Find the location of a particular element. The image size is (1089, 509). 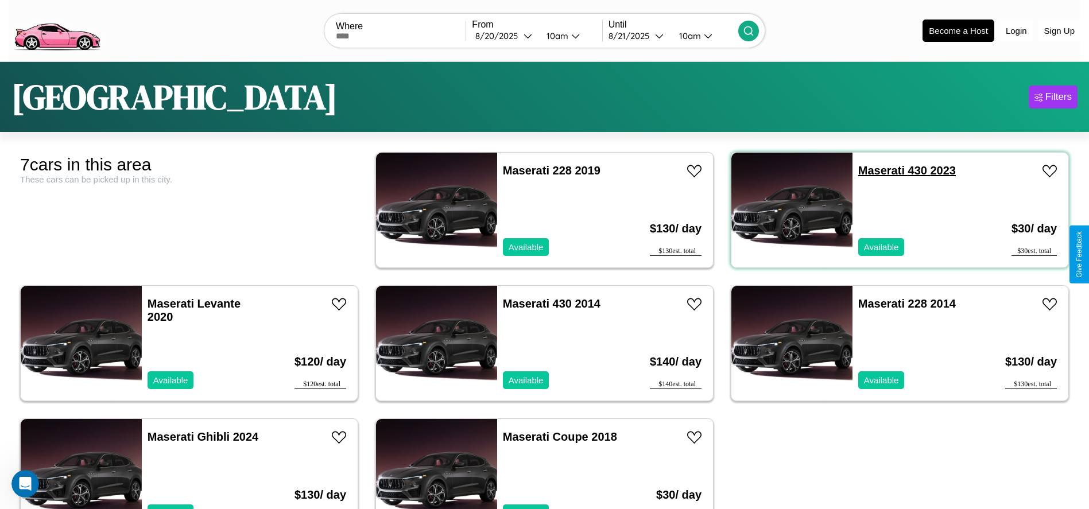

a: Maserati 430 2023 is located at coordinates (907, 170).